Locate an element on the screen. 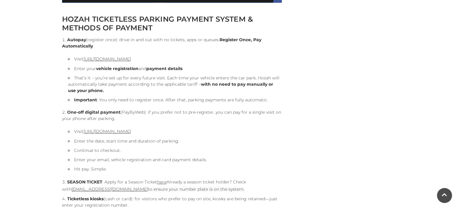 Image resolution: width=458 pixels, height=209 pixels. strong: vehicle registration is located at coordinates (117, 69).